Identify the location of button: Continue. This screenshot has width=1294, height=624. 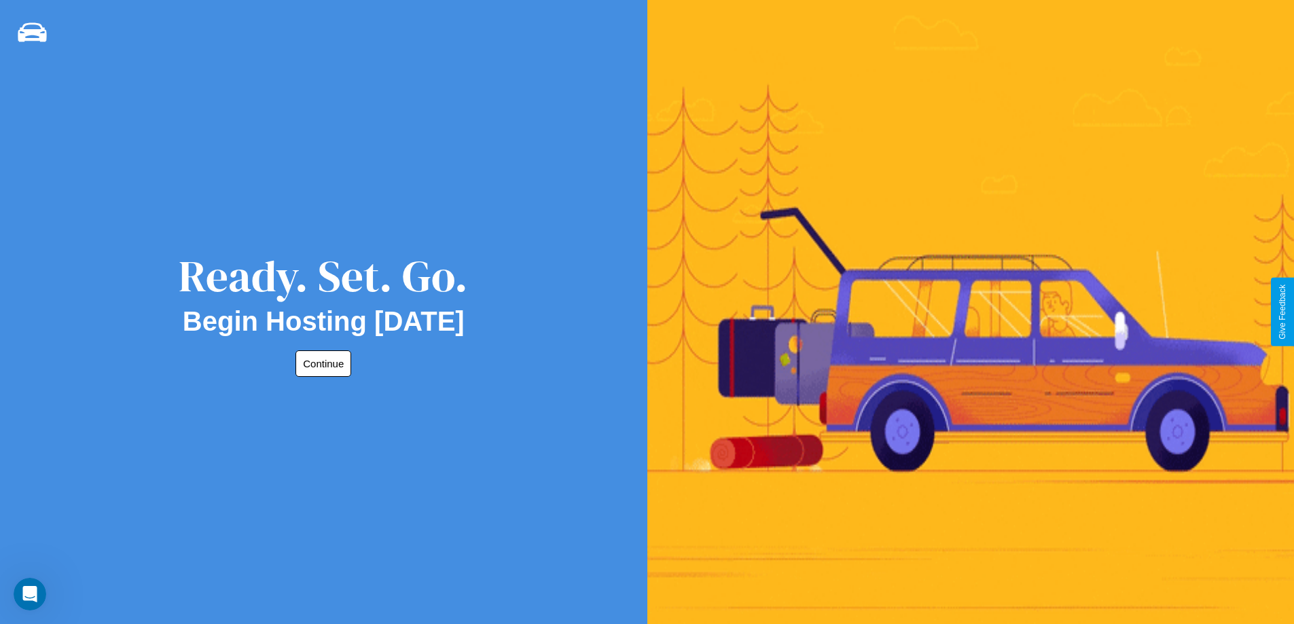
(323, 363).